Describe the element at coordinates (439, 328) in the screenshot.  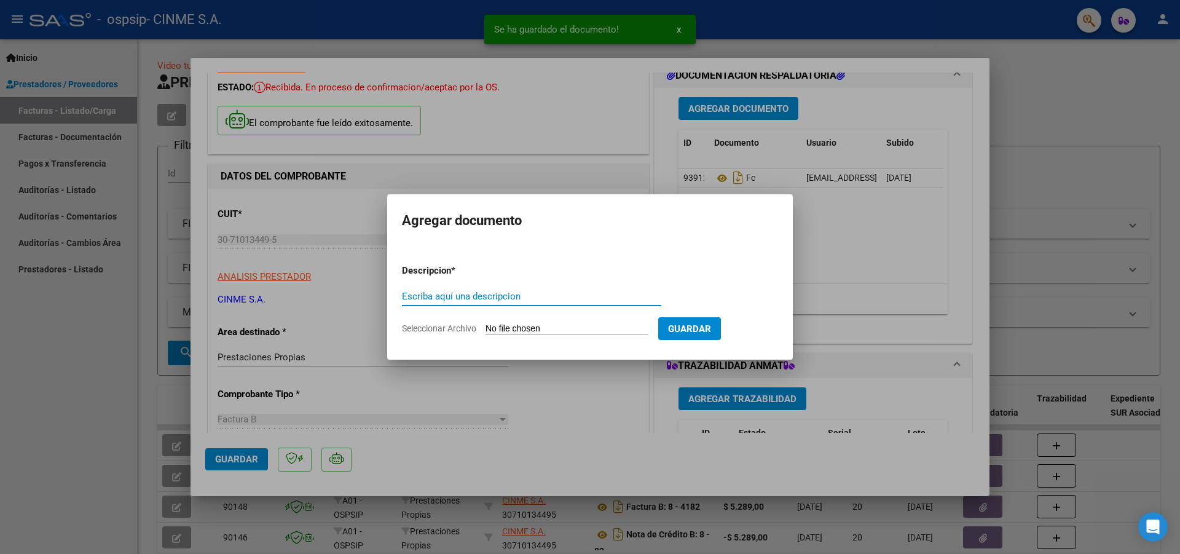
I see `span: Seleccionar Archivo` at that location.